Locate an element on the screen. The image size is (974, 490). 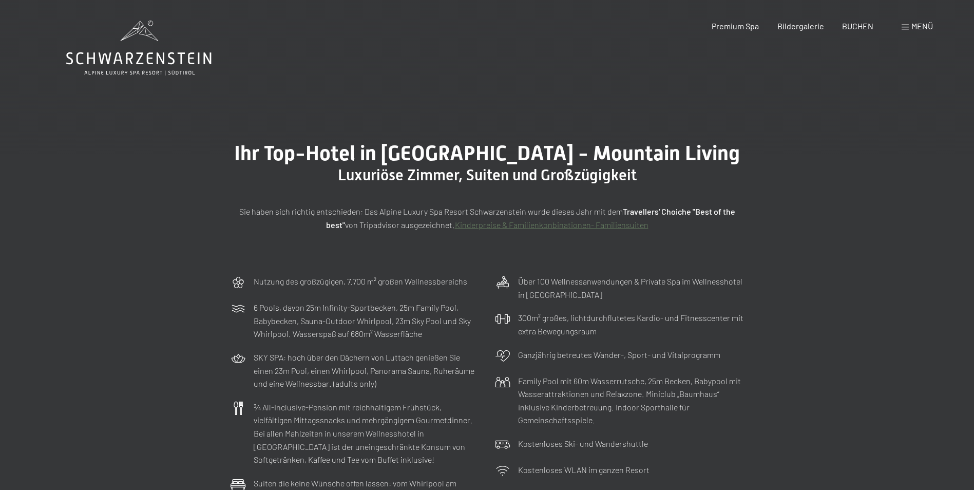
p: Nutzung des großzügigen, 7.700 m² großen Wellnessbereichs is located at coordinates (360, 281).